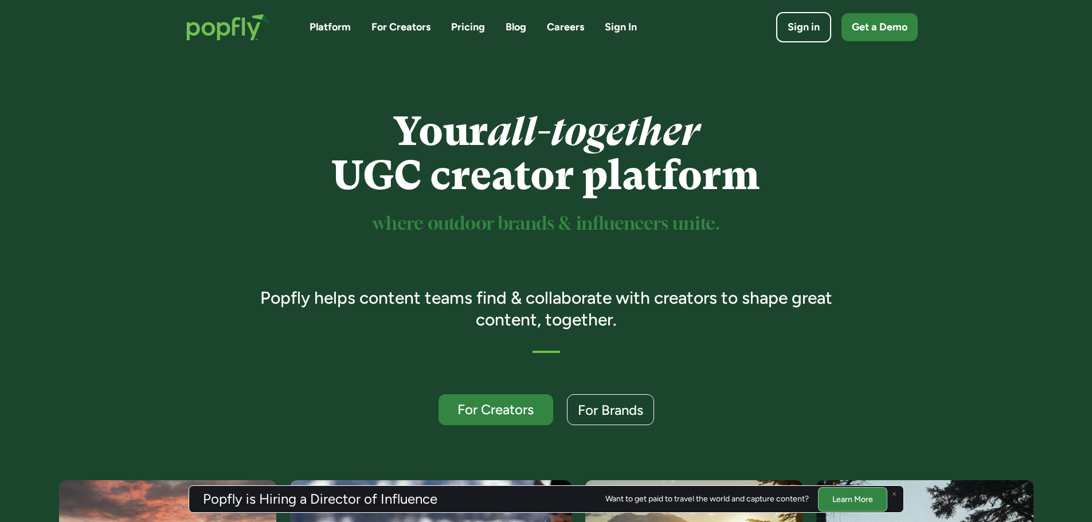 This screenshot has height=522, width=1092. What do you see at coordinates (228, 27) in the screenshot?
I see `a: home` at bounding box center [228, 27].